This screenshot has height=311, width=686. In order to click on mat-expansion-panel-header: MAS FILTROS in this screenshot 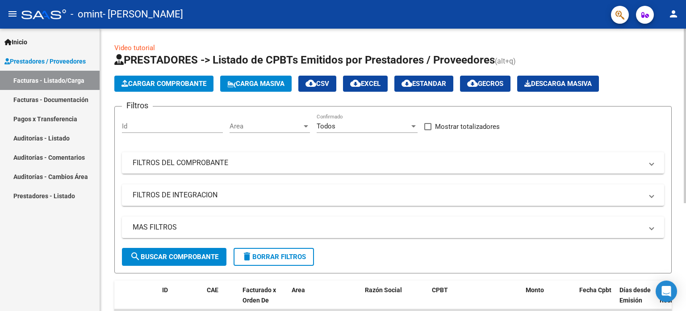, I will do `click(393, 227)`.